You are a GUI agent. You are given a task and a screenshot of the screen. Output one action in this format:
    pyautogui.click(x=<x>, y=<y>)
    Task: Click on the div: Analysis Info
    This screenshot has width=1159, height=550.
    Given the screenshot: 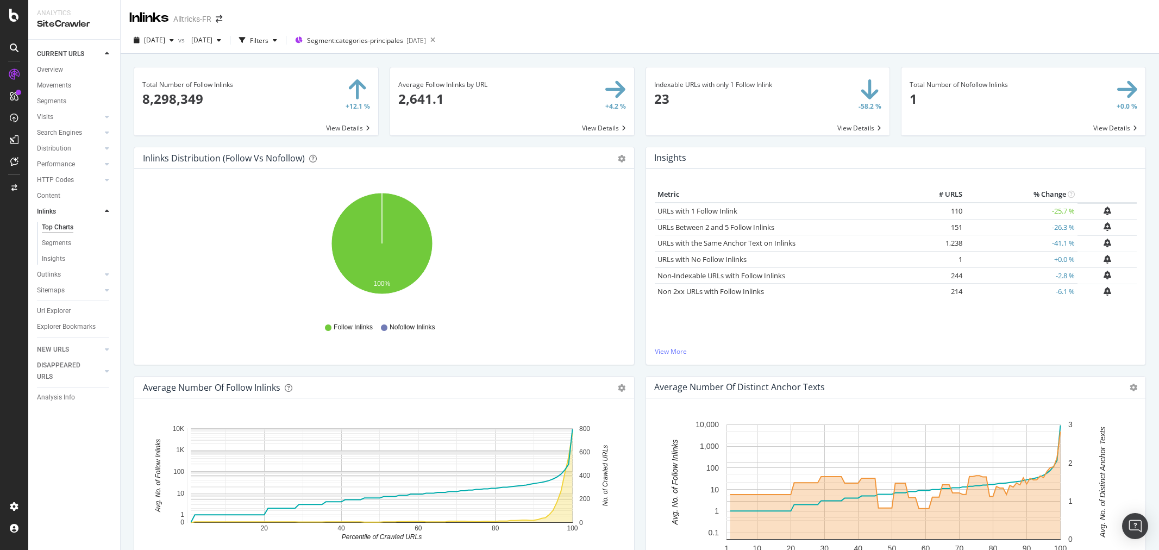 What is the action you would take?
    pyautogui.click(x=56, y=397)
    